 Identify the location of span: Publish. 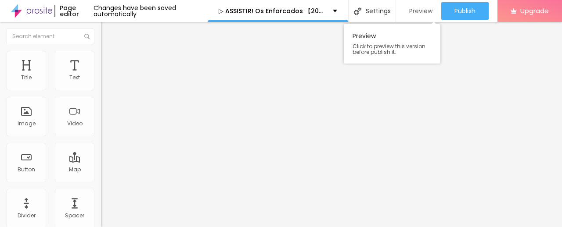
(465, 11).